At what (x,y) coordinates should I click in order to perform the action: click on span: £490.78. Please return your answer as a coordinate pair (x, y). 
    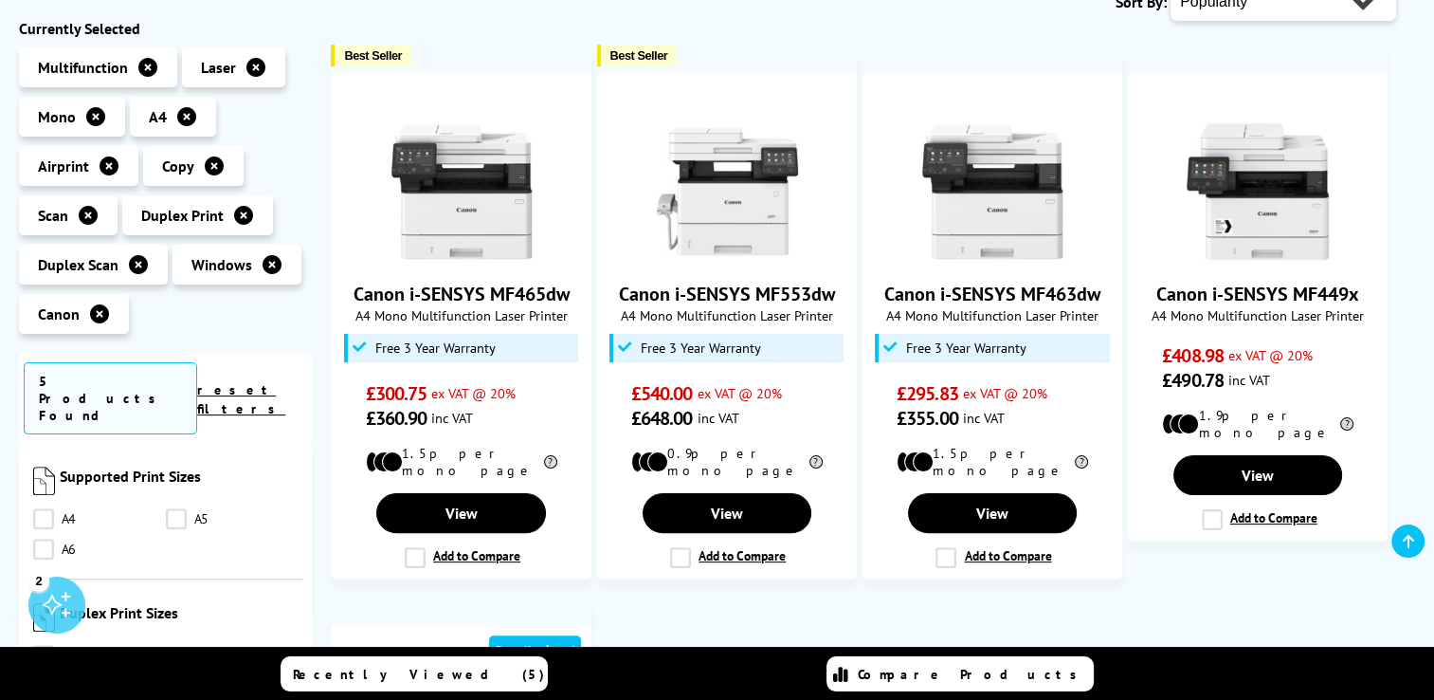
    Looking at the image, I should click on (1192, 380).